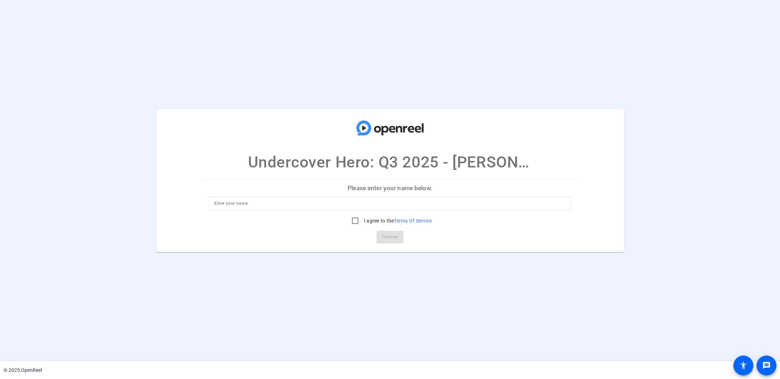 The image size is (780, 379). Describe the element at coordinates (390, 128) in the screenshot. I see `img: company-logo` at that location.